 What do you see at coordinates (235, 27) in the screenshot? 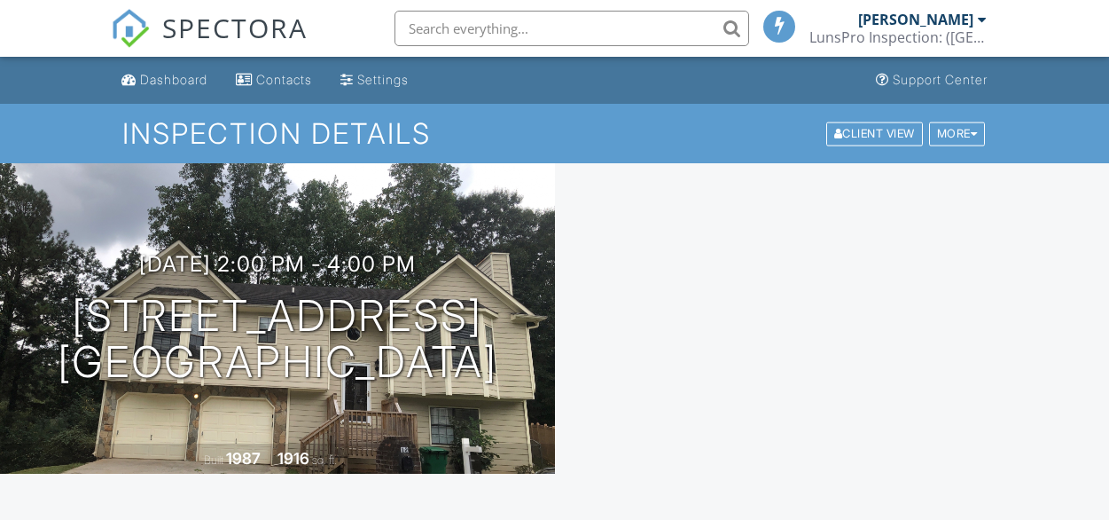
I see `span: SPECTORA` at bounding box center [235, 27].